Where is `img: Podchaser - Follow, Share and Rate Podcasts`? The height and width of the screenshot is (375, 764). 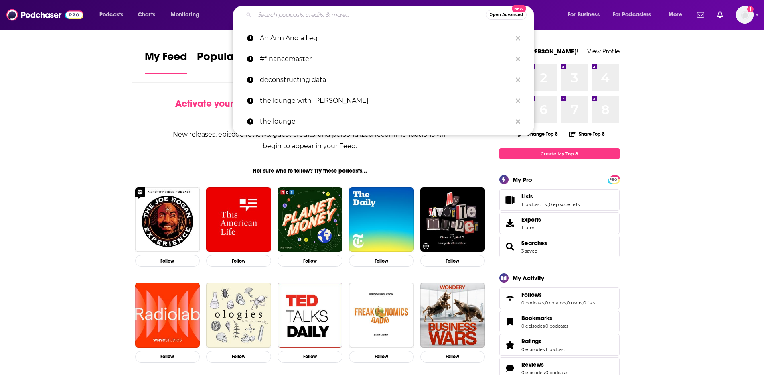
img: Podchaser - Follow, Share and Rate Podcasts is located at coordinates (45, 15).